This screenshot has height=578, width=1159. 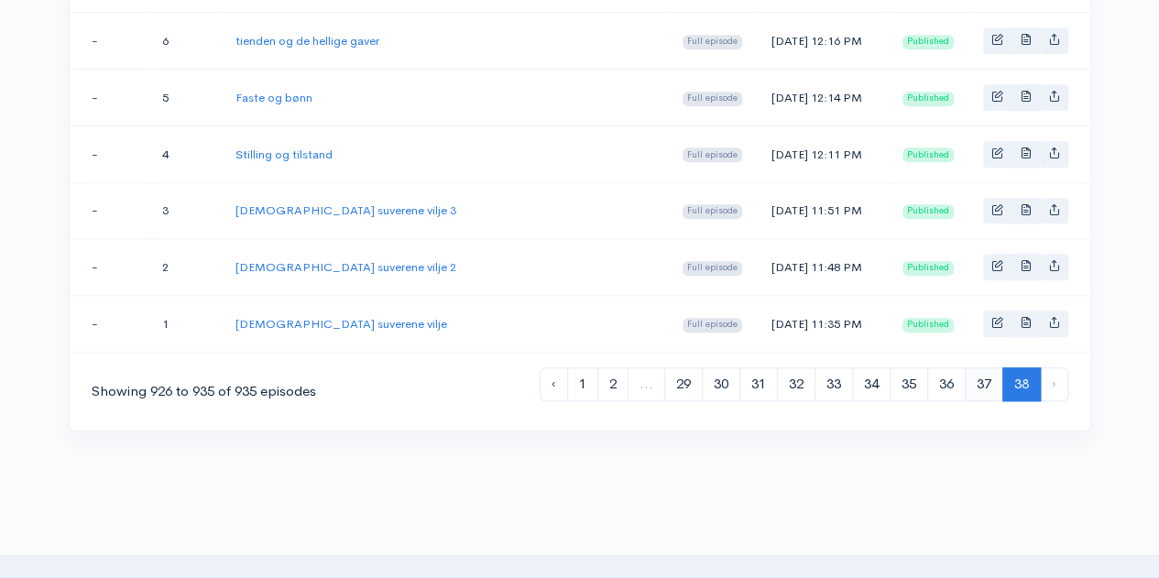 I want to click on a: « Previous, so click(x=553, y=384).